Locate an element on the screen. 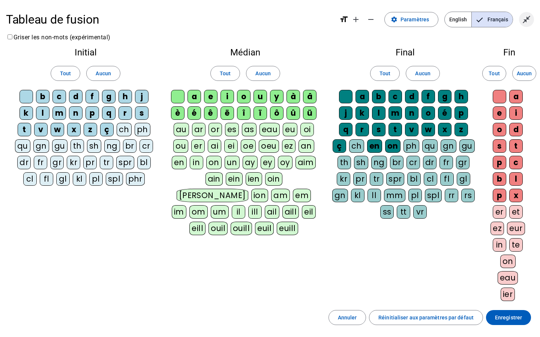 The height and width of the screenshot is (337, 540). div: ay is located at coordinates (250, 163).